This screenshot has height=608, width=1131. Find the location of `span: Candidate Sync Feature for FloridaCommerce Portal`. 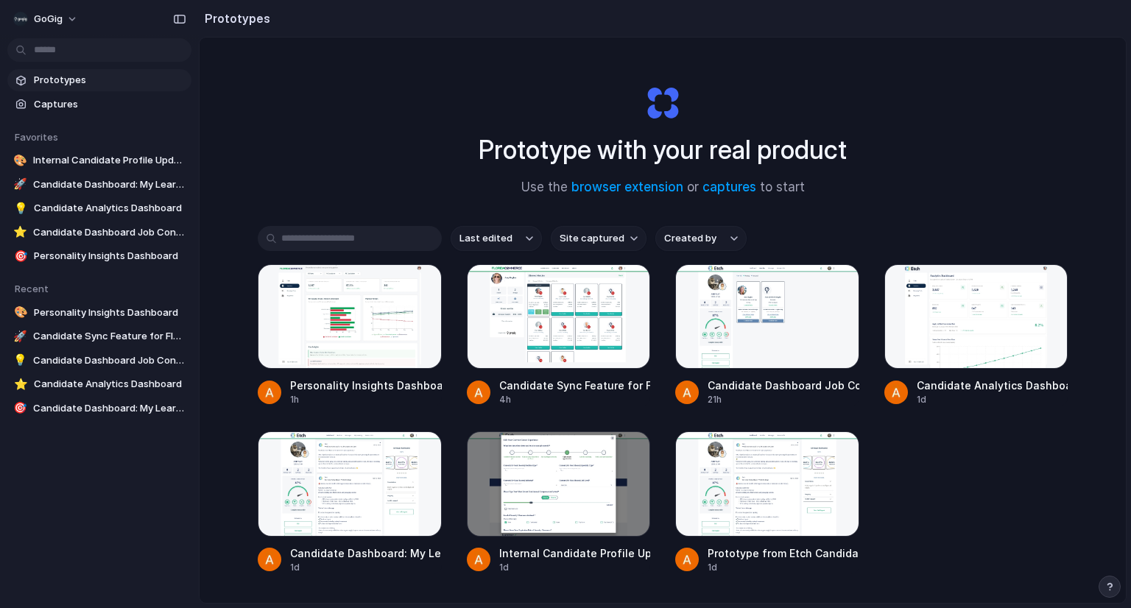

span: Candidate Sync Feature for FloridaCommerce Portal is located at coordinates (109, 337).